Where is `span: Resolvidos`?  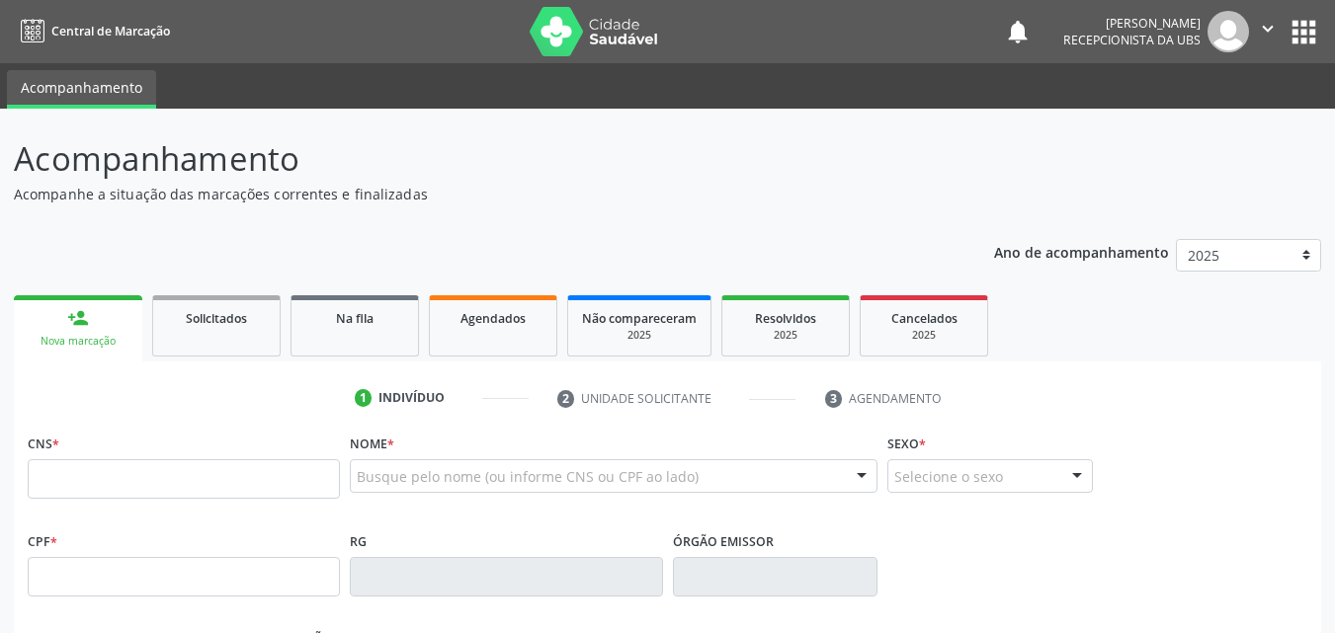 span: Resolvidos is located at coordinates (785, 318).